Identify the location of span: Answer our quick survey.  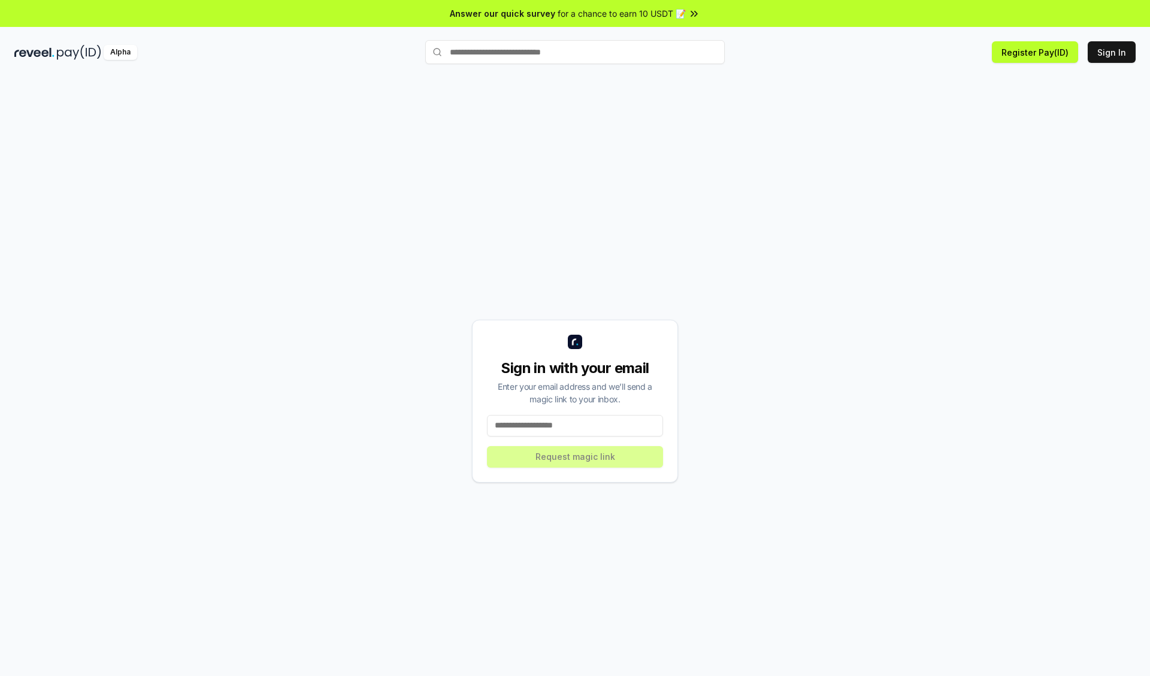
(503, 13).